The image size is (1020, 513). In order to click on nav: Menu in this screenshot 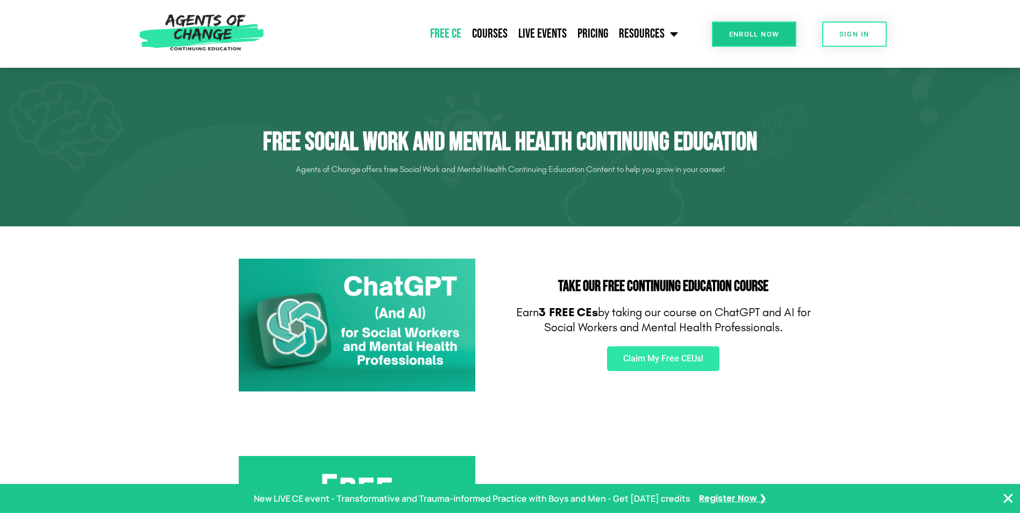, I will do `click(477, 34)`.